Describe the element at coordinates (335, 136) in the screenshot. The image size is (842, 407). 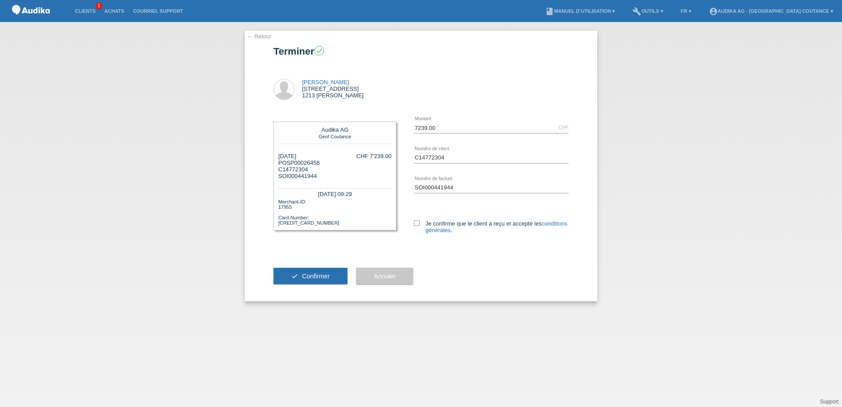
I see `div: Genf Coutance` at that location.